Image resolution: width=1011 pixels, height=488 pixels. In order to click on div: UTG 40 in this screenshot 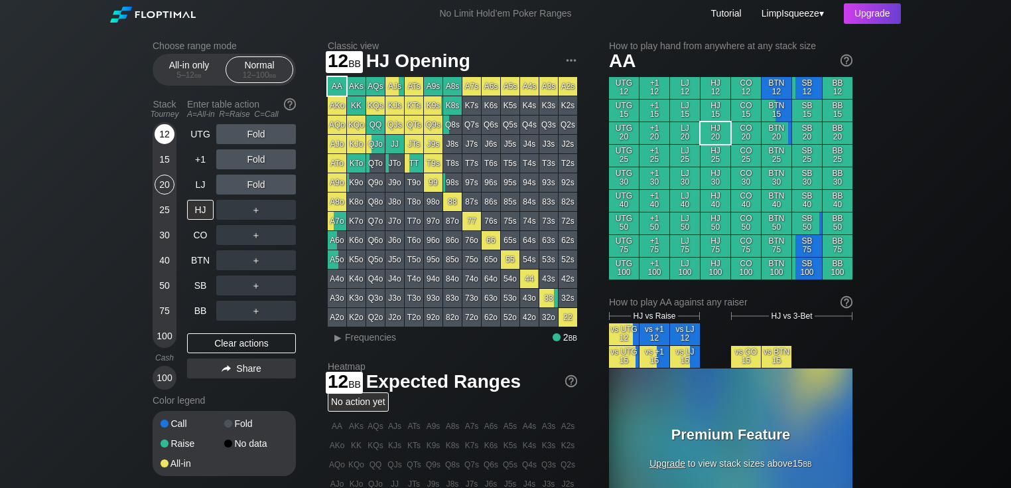, I will do `click(624, 200)`.